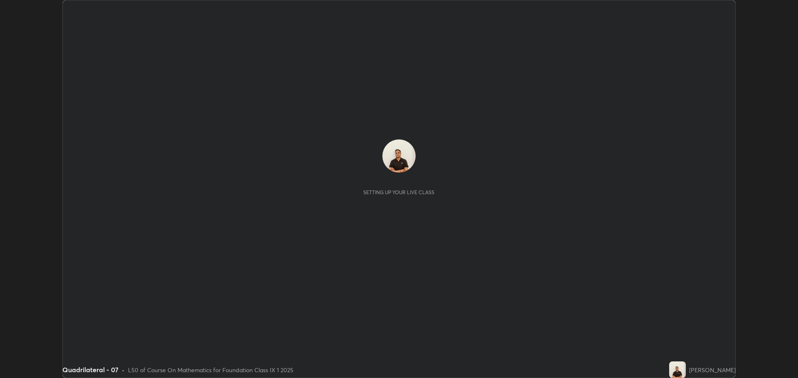  I want to click on div: L50 of Course On Mathematics for Foundation Class IX 1 2025, so click(211, 370).